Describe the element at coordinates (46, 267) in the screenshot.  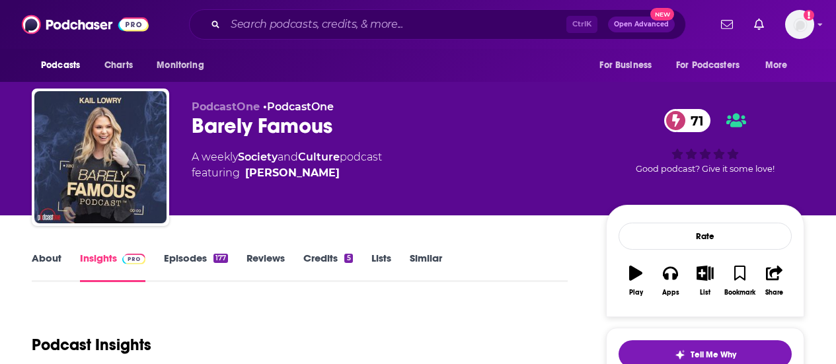
I see `a: About` at that location.